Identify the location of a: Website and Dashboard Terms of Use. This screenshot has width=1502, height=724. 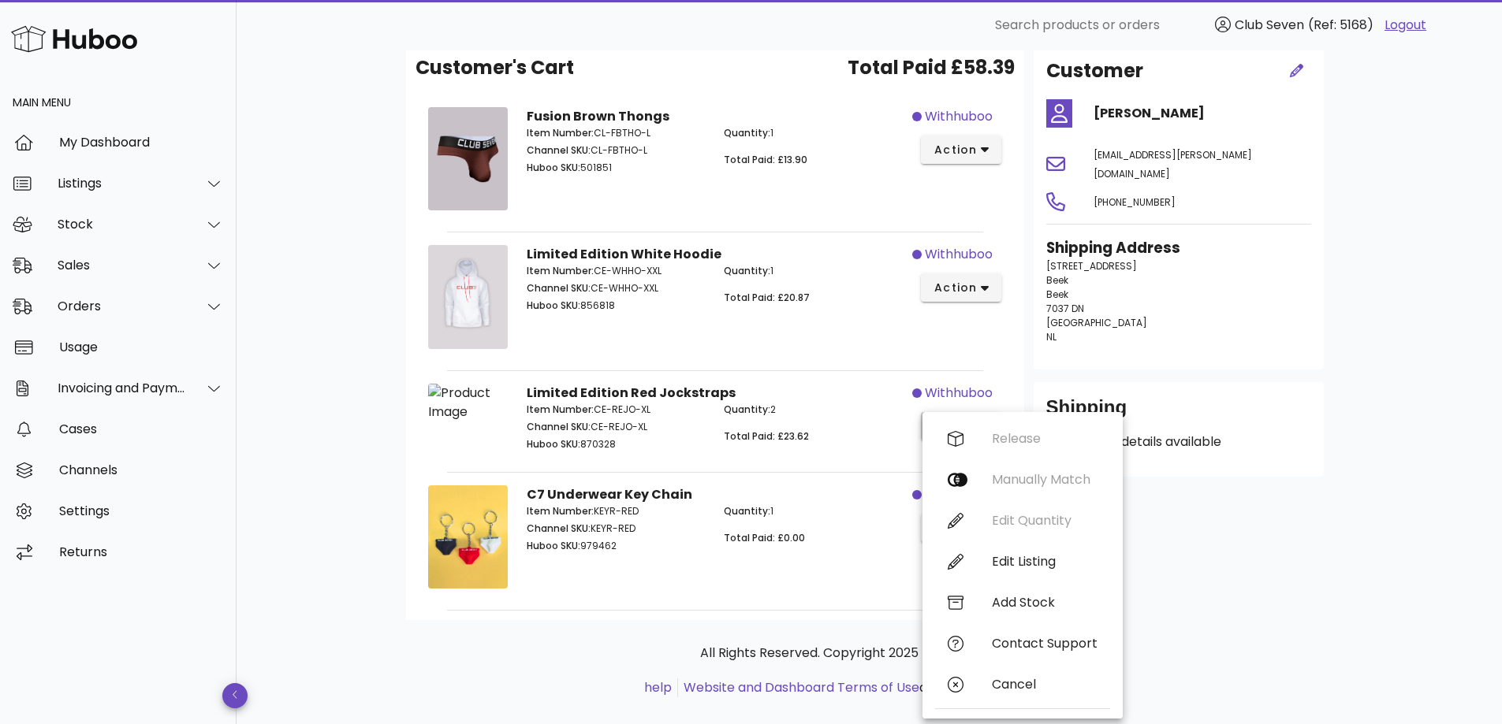
(801, 687).